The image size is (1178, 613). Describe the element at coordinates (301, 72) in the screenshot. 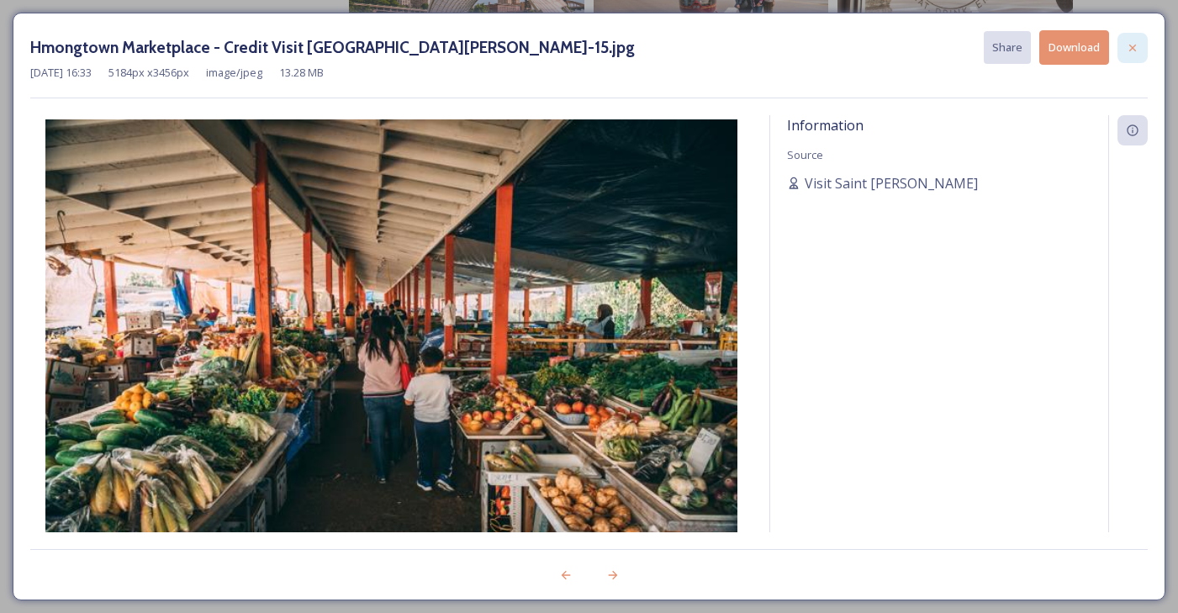

I see `span: 13.28 MB` at that location.